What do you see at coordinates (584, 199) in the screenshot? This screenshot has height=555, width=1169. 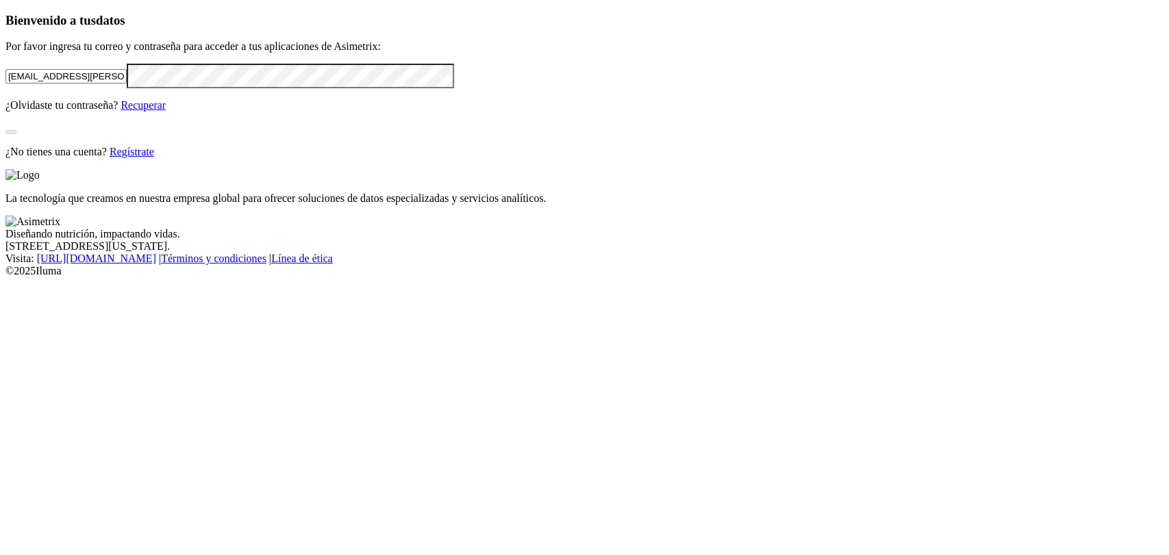 I see `p: La tecnología que creamos en nuestra empresa global para ofrecer soluciones de datos especializad...` at bounding box center [584, 199].